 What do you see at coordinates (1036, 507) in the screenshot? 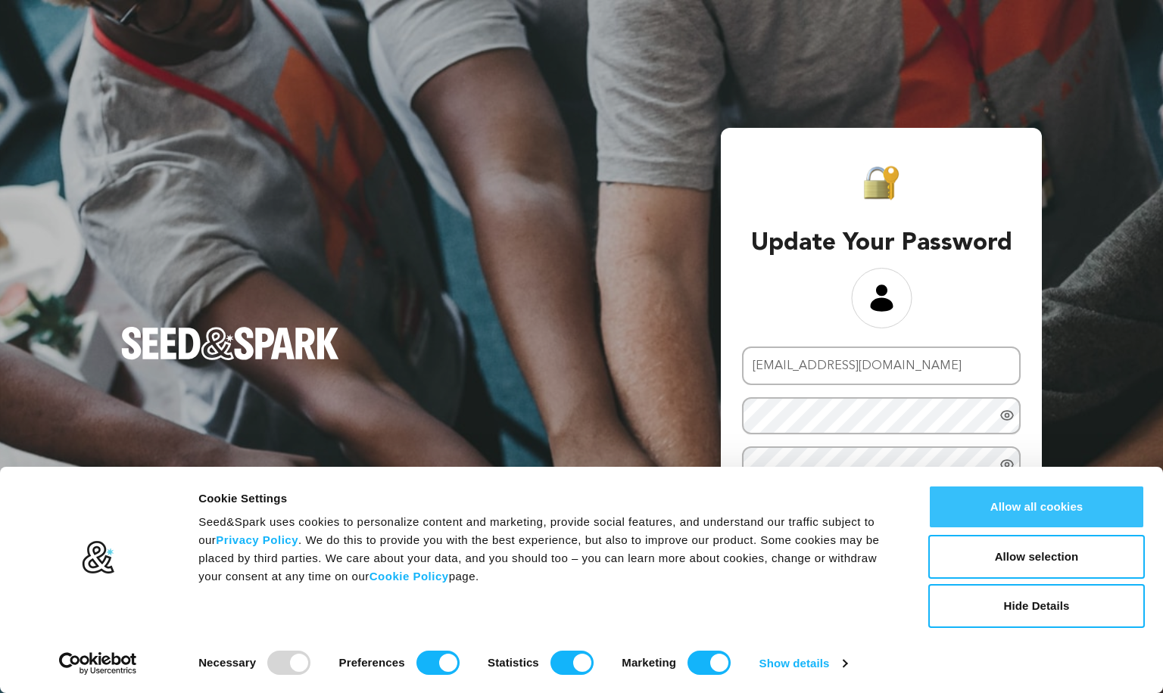
I see `button: Allow all cookies` at bounding box center [1036, 507].